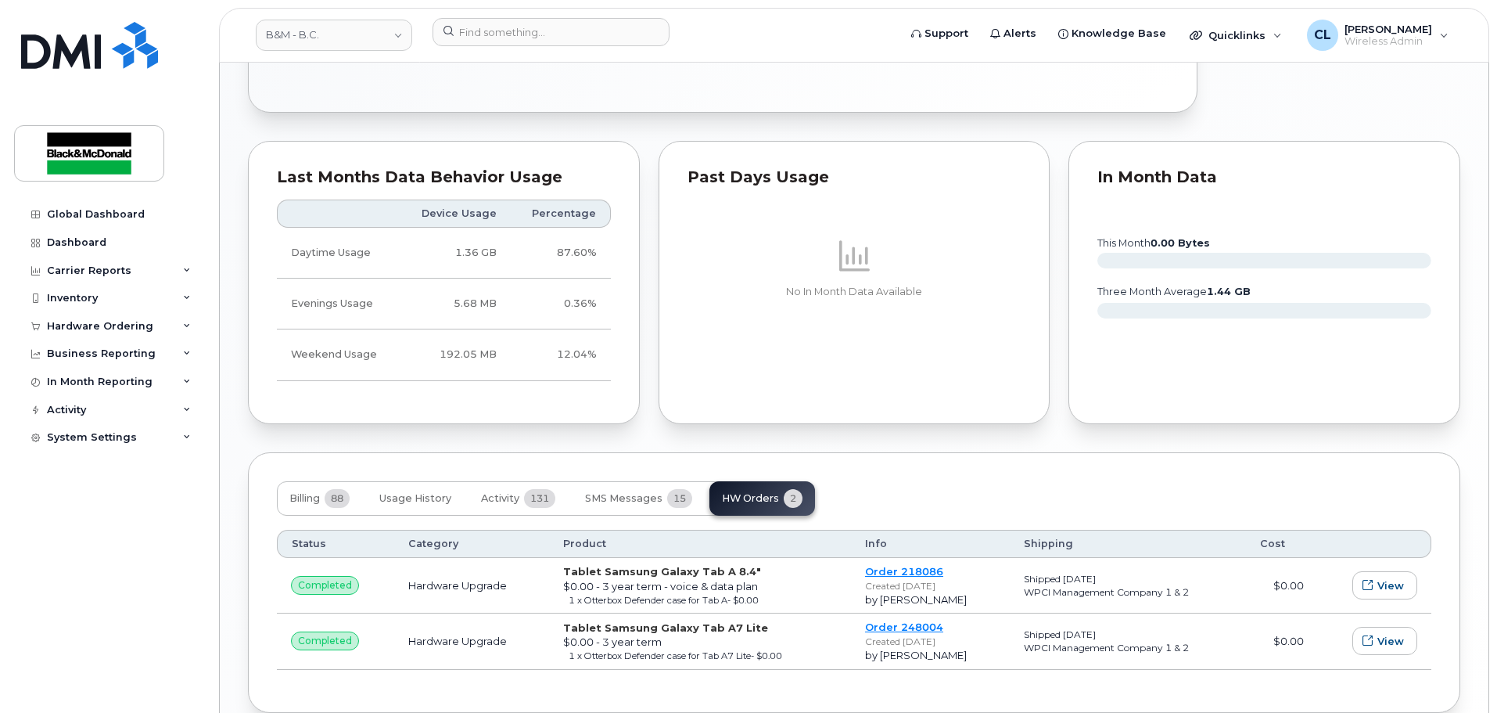 The height and width of the screenshot is (713, 1497). What do you see at coordinates (455, 214) in the screenshot?
I see `th: Device Usage` at bounding box center [455, 214].